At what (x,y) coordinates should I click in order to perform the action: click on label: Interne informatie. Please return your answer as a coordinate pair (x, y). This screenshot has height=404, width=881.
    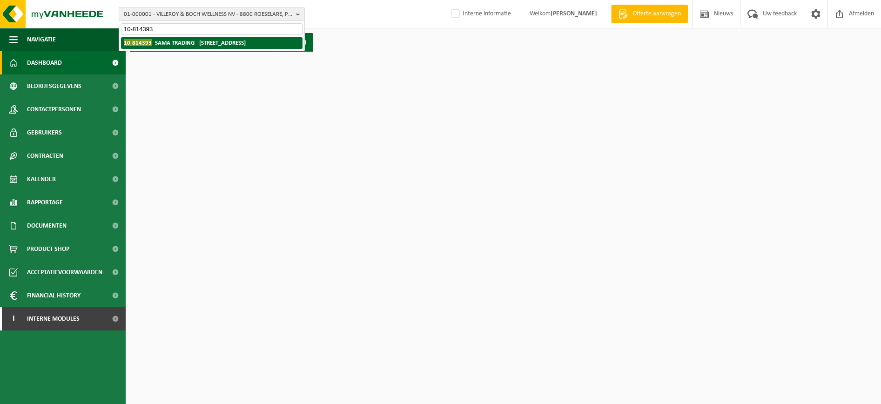
    Looking at the image, I should click on (480, 14).